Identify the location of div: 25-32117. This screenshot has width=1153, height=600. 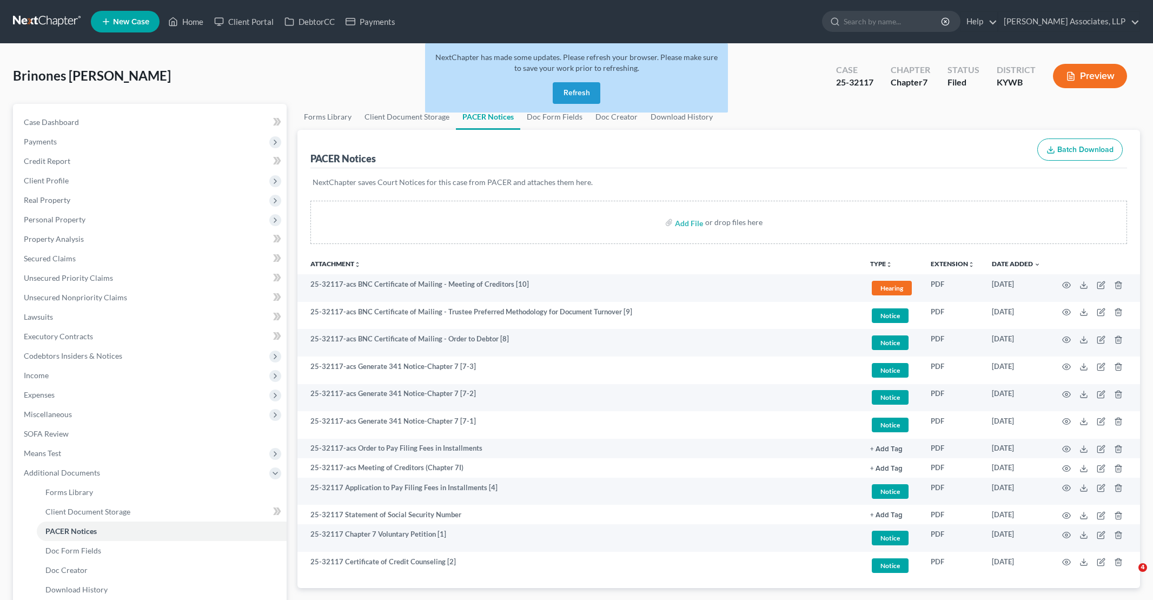
(854, 82).